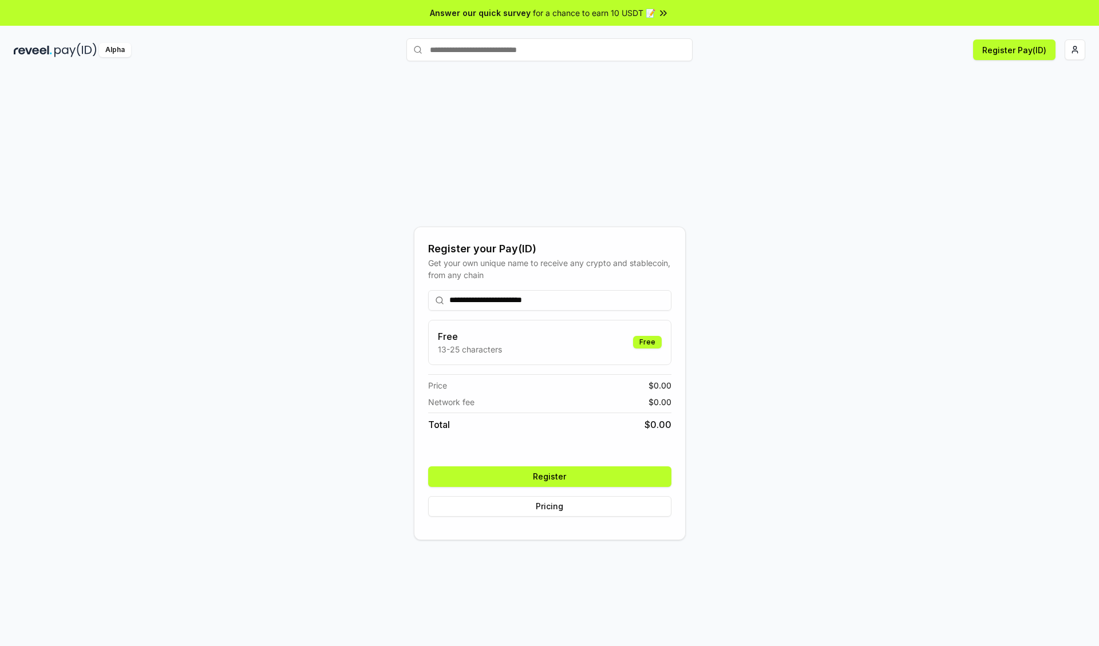  Describe the element at coordinates (76, 50) in the screenshot. I see `img: pay_id` at that location.